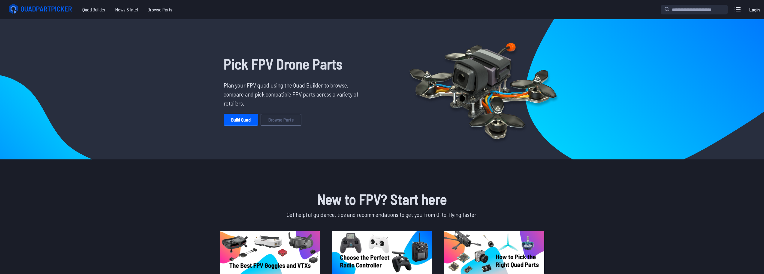 Image resolution: width=764 pixels, height=274 pixels. I want to click on h1: Pick FPV Drone Parts, so click(293, 64).